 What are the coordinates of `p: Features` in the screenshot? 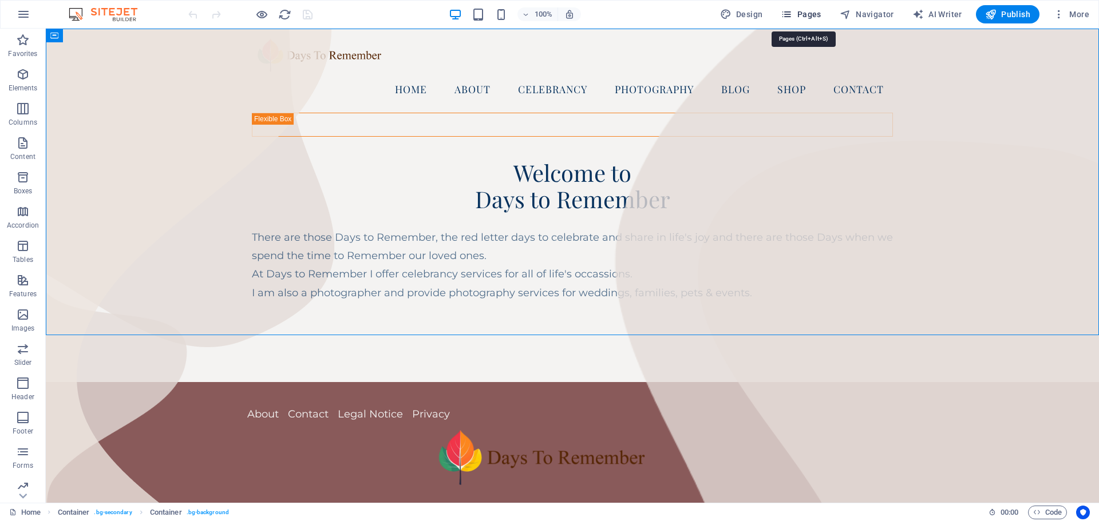 It's located at (23, 294).